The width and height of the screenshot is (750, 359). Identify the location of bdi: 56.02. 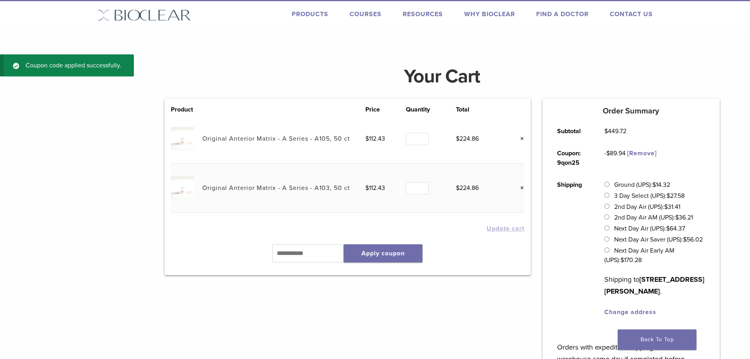
(693, 239).